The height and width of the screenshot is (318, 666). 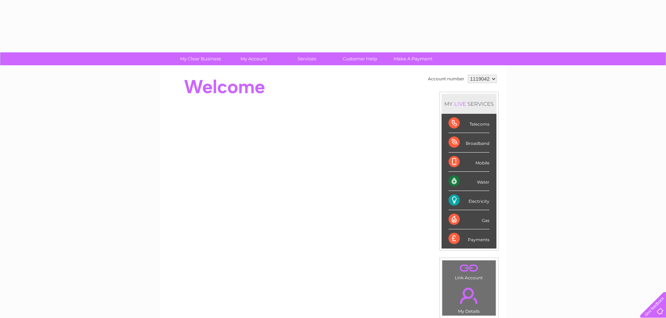 I want to click on div: Broadband, so click(x=469, y=143).